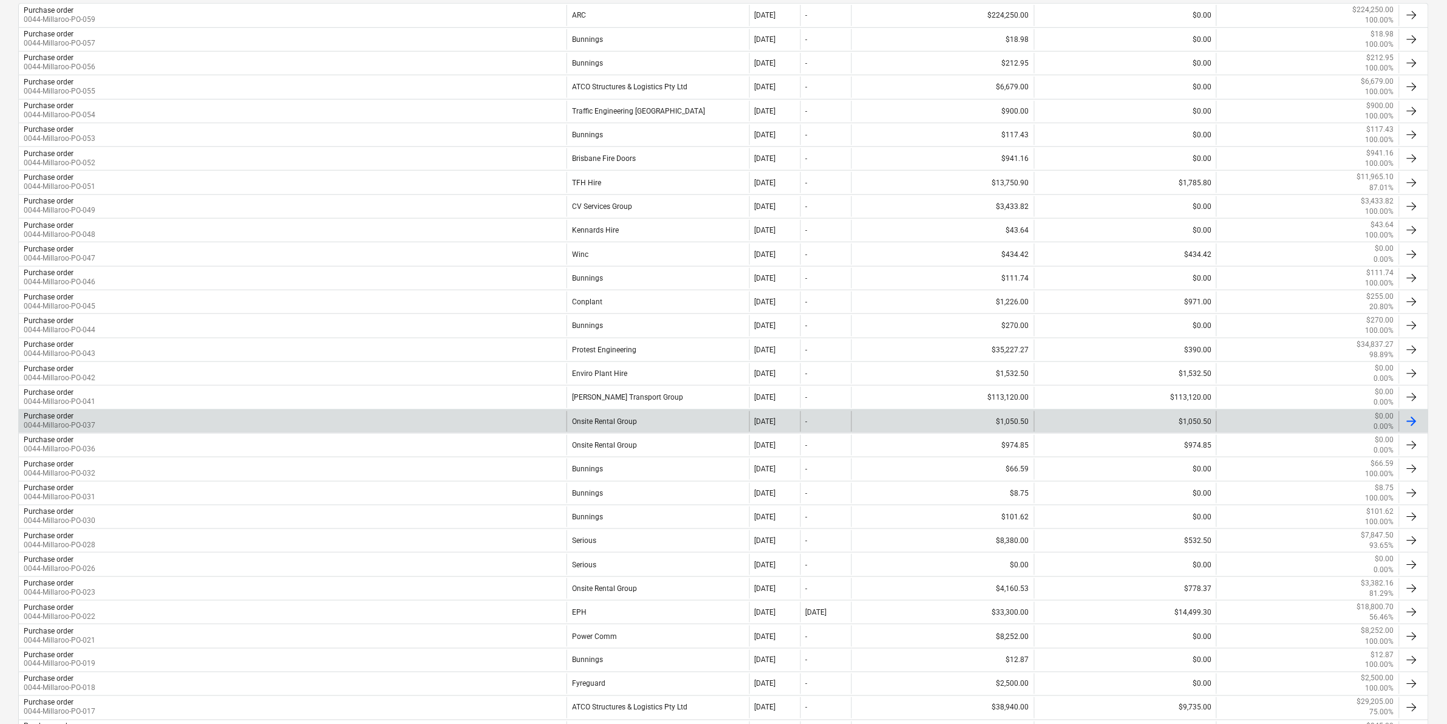 The width and height of the screenshot is (1447, 724). Describe the element at coordinates (658, 445) in the screenshot. I see `div: Onsite Rental Group` at that location.